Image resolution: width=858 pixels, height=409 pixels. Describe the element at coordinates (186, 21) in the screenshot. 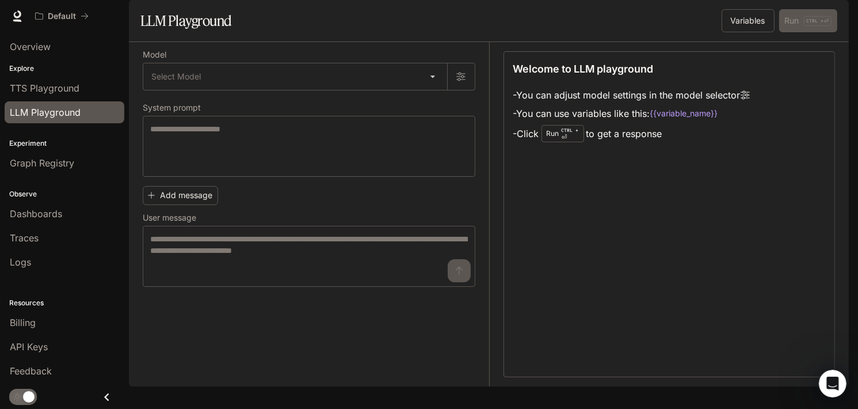

I see `h1: LLM Playground` at that location.